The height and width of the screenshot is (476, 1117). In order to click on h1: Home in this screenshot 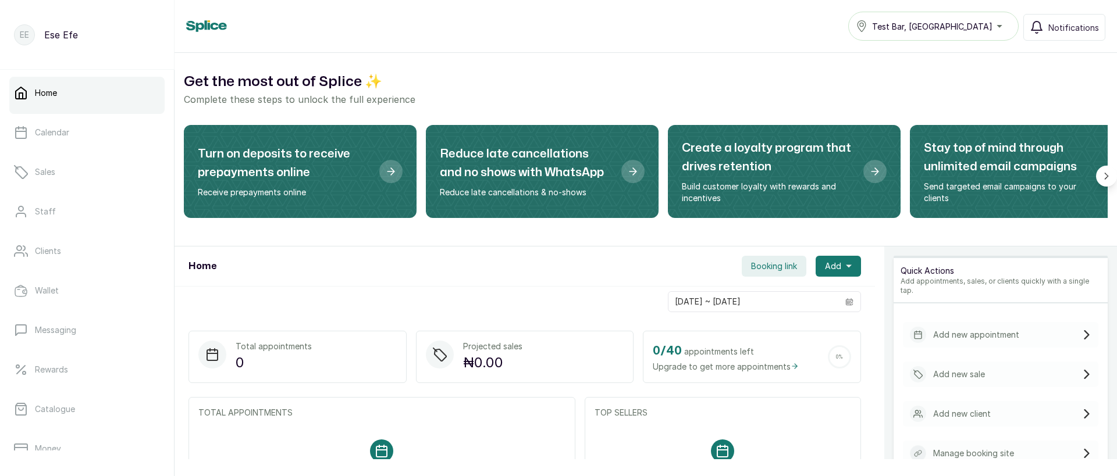, I will do `click(202, 266)`.